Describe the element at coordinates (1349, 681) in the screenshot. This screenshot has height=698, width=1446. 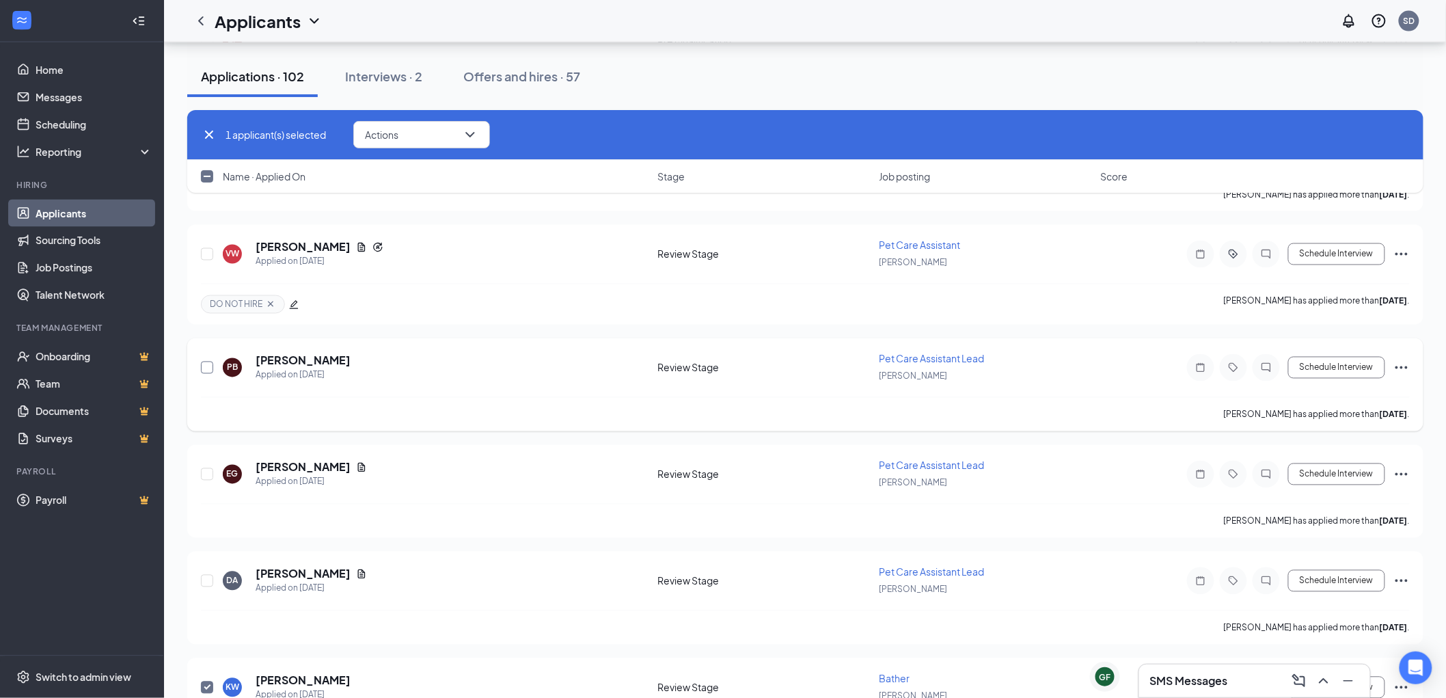
I see `svg: Minimize` at that location.